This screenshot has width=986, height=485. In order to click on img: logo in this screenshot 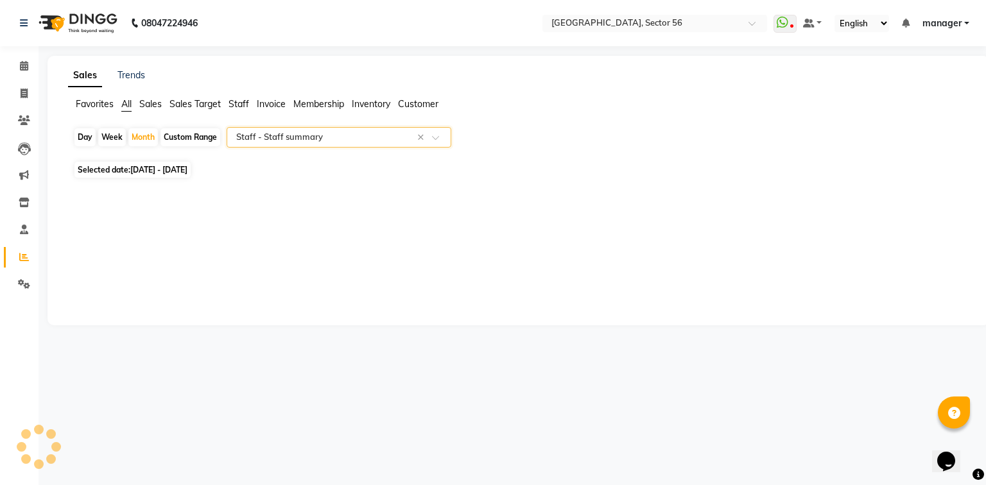, I will do `click(76, 23)`.